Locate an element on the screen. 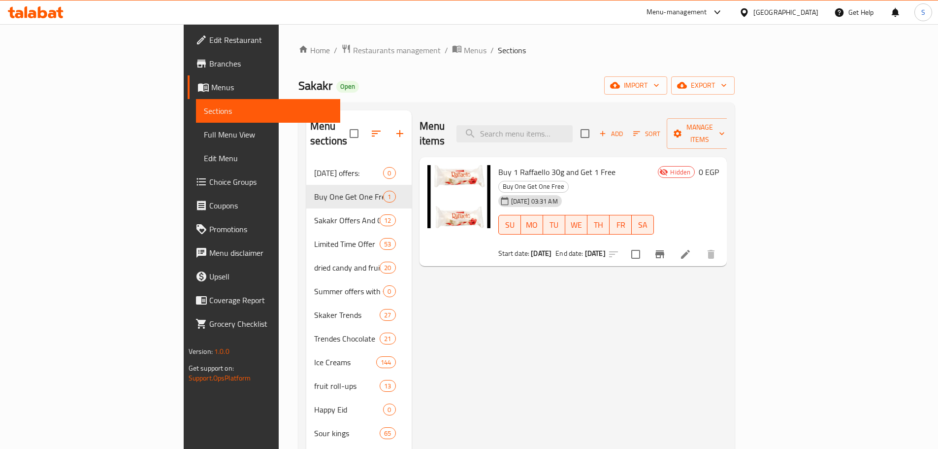 This screenshot has width=938, height=449. div: Happy Eid0 is located at coordinates (359, 409).